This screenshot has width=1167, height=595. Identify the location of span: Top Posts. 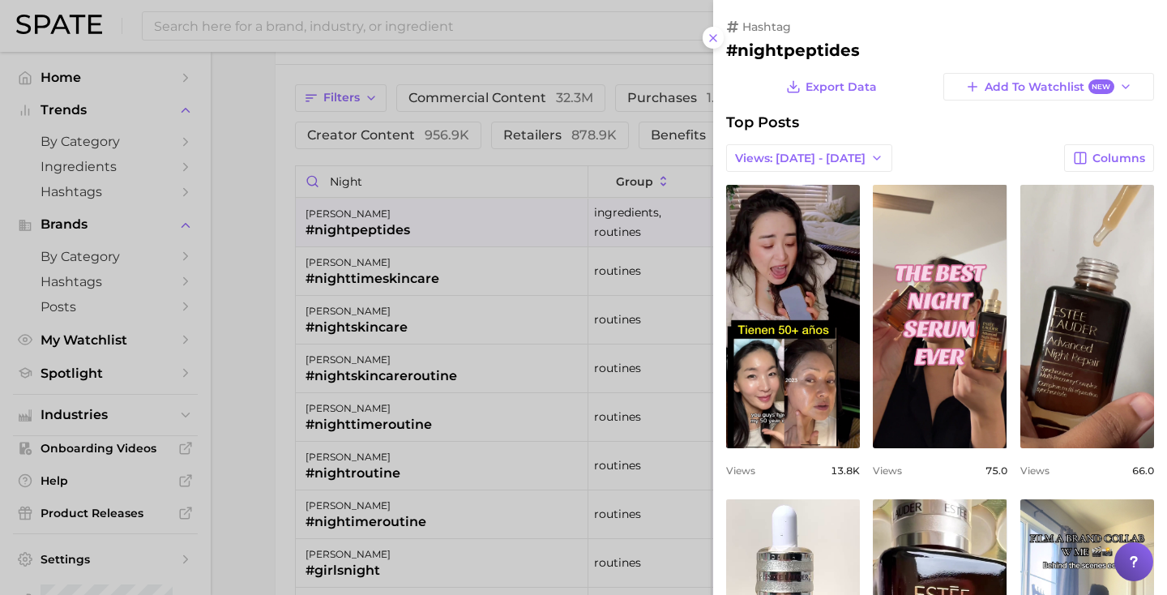
(763, 122).